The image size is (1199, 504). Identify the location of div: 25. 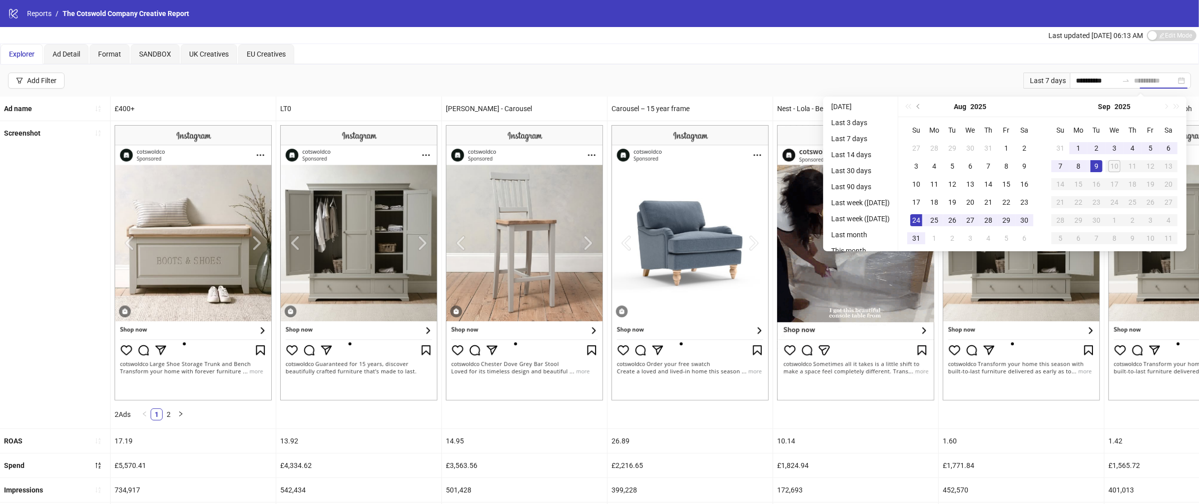
(1132, 202).